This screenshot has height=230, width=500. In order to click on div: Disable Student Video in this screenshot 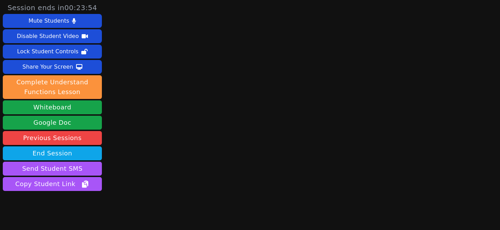, I will do `click(47, 36)`.